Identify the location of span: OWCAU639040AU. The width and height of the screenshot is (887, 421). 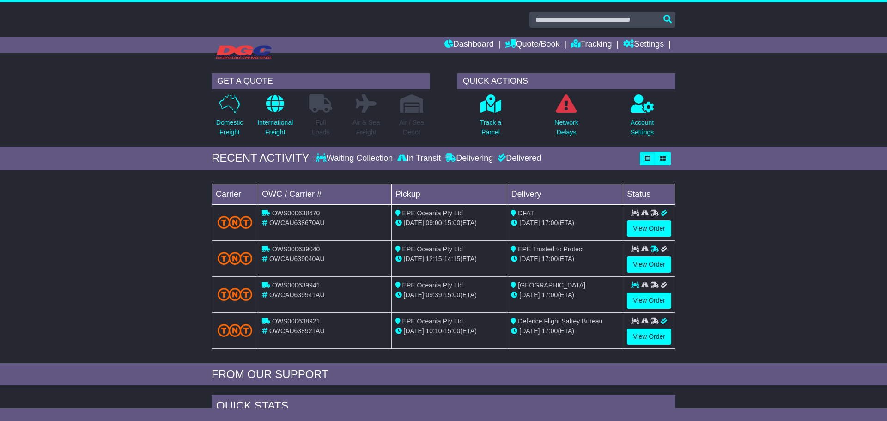
(297, 259).